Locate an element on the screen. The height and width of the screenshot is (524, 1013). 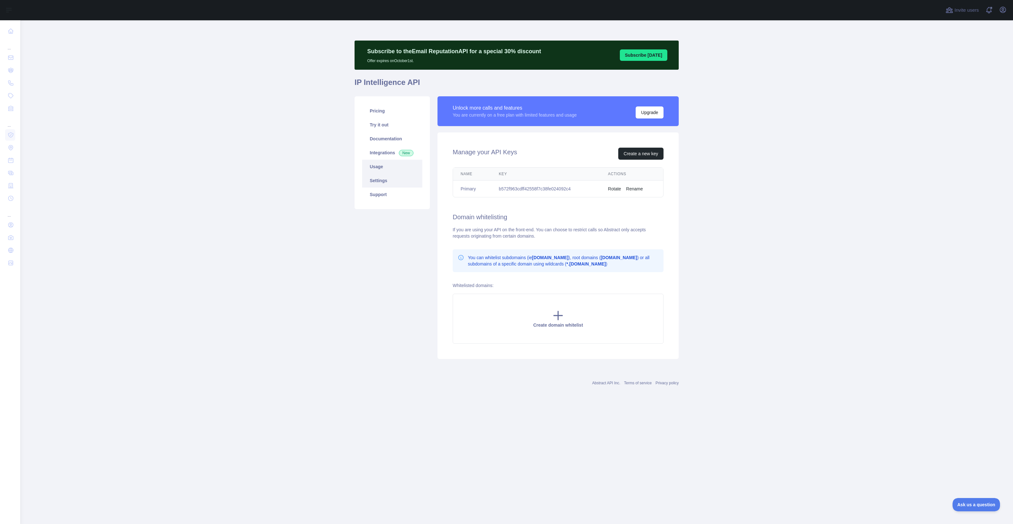
a: Documentation is located at coordinates (392, 139).